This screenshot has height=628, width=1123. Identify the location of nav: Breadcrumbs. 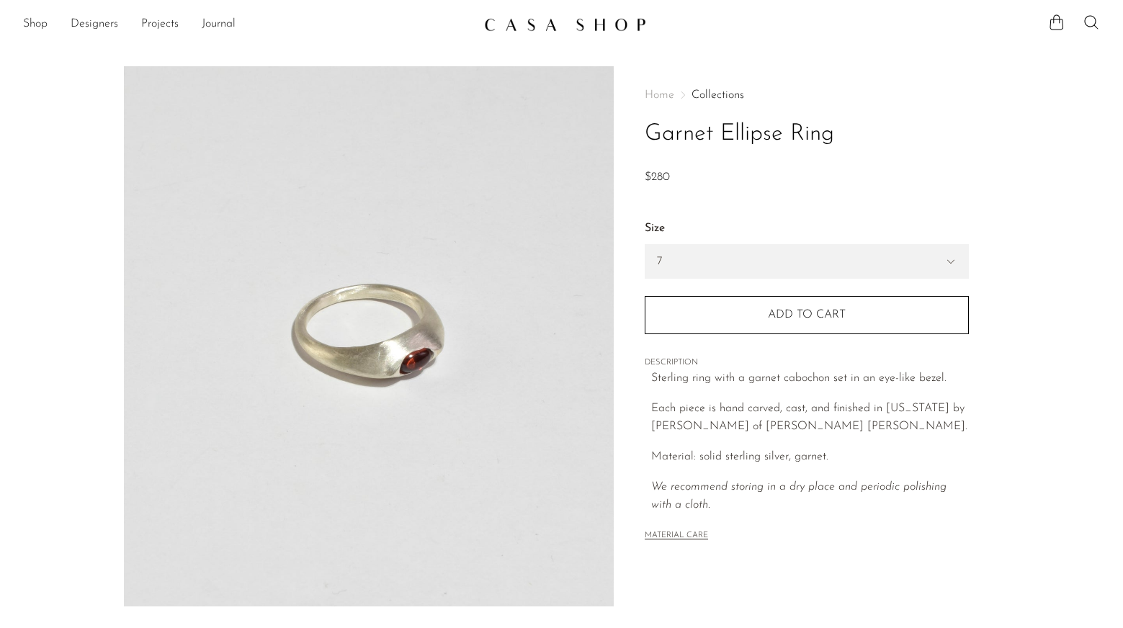
(807, 95).